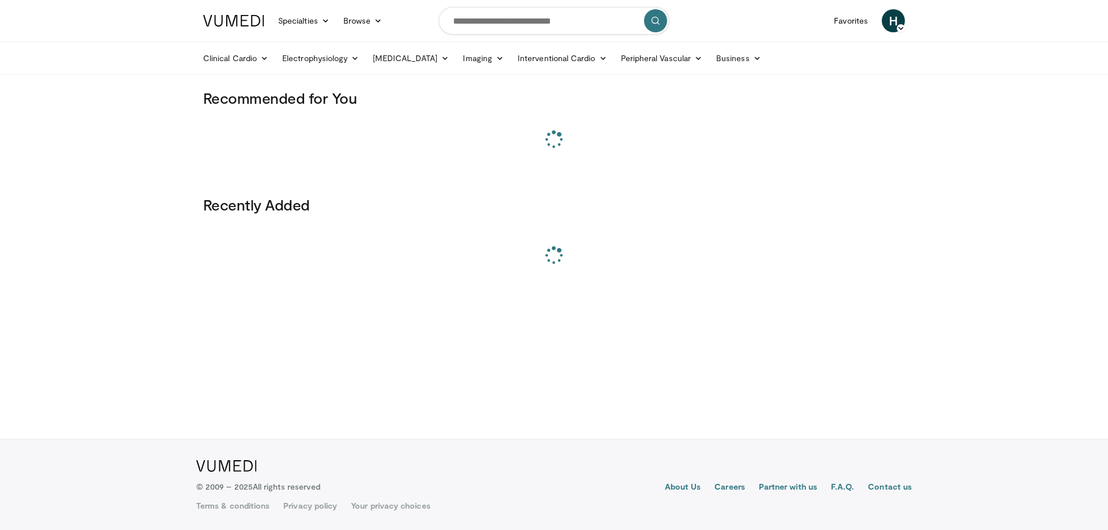 The height and width of the screenshot is (530, 1108). I want to click on a: Partner with us, so click(788, 488).